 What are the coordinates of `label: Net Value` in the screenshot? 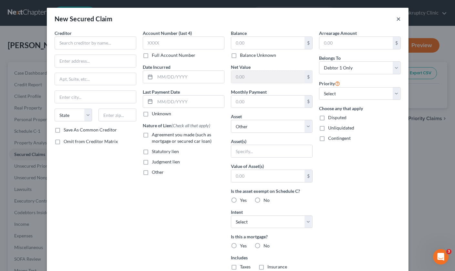 It's located at (241, 67).